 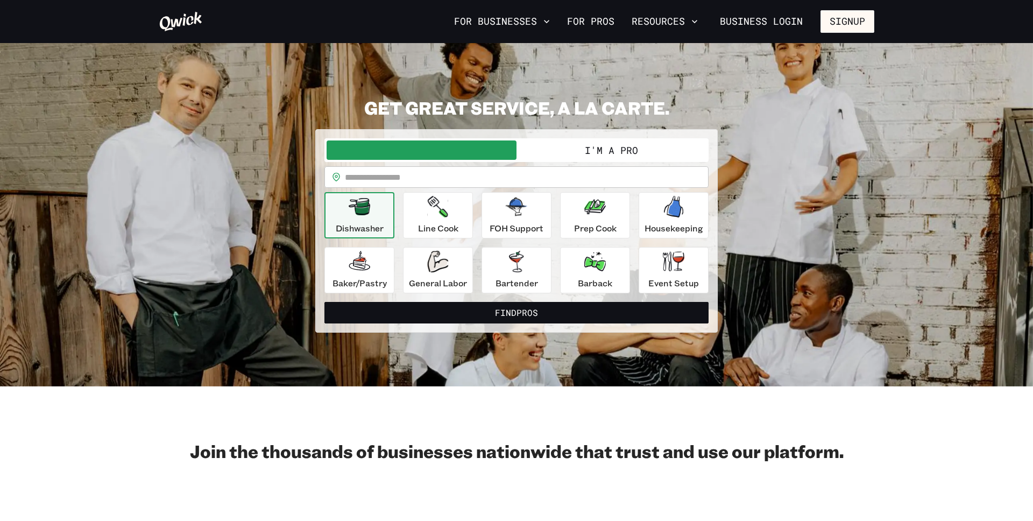 I want to click on p: Barback, so click(x=595, y=283).